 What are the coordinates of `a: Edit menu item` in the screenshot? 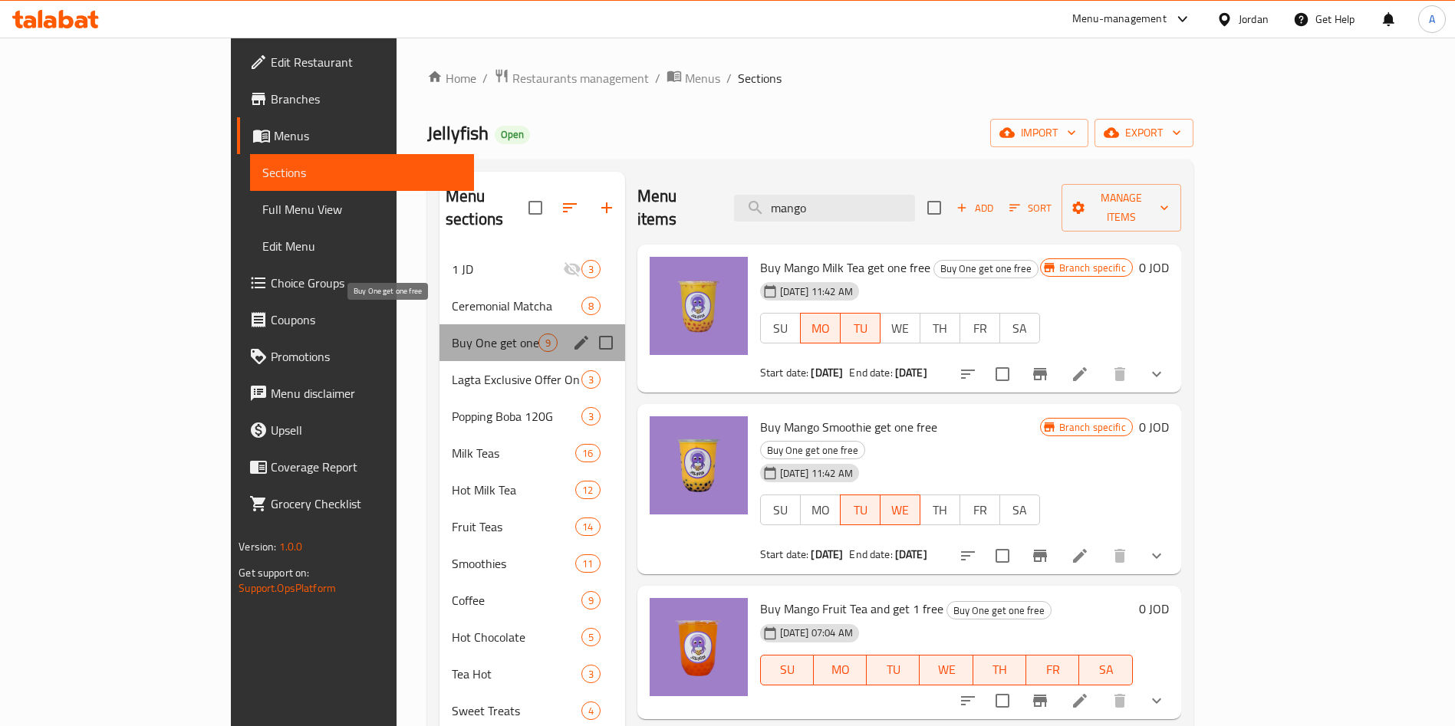 It's located at (1080, 556).